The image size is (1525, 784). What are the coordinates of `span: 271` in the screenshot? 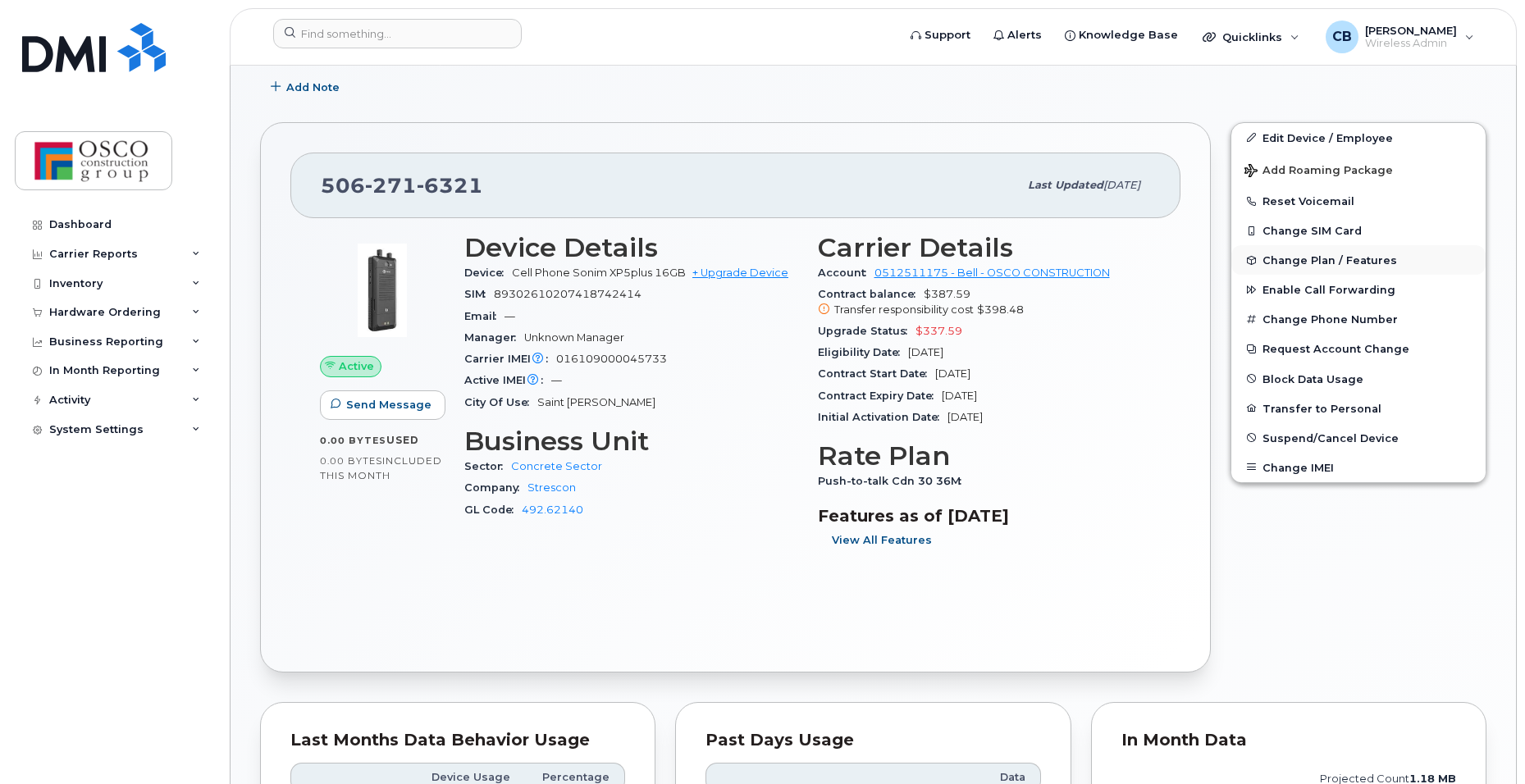 It's located at (391, 185).